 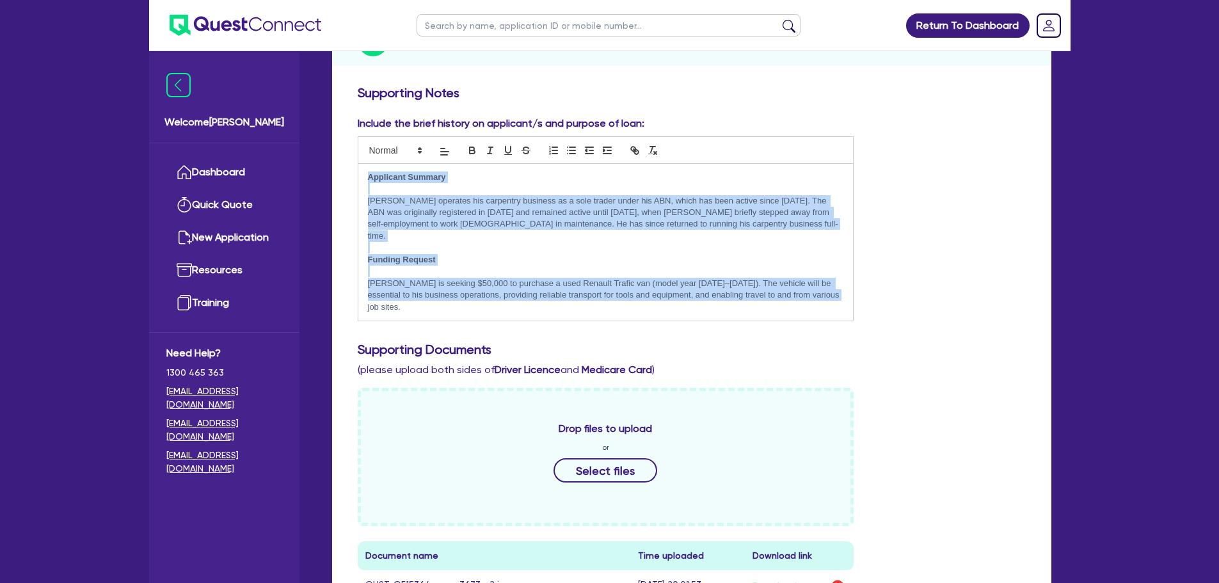 What do you see at coordinates (245, 25) in the screenshot?
I see `img: quest-connect-logo-blue` at bounding box center [245, 25].